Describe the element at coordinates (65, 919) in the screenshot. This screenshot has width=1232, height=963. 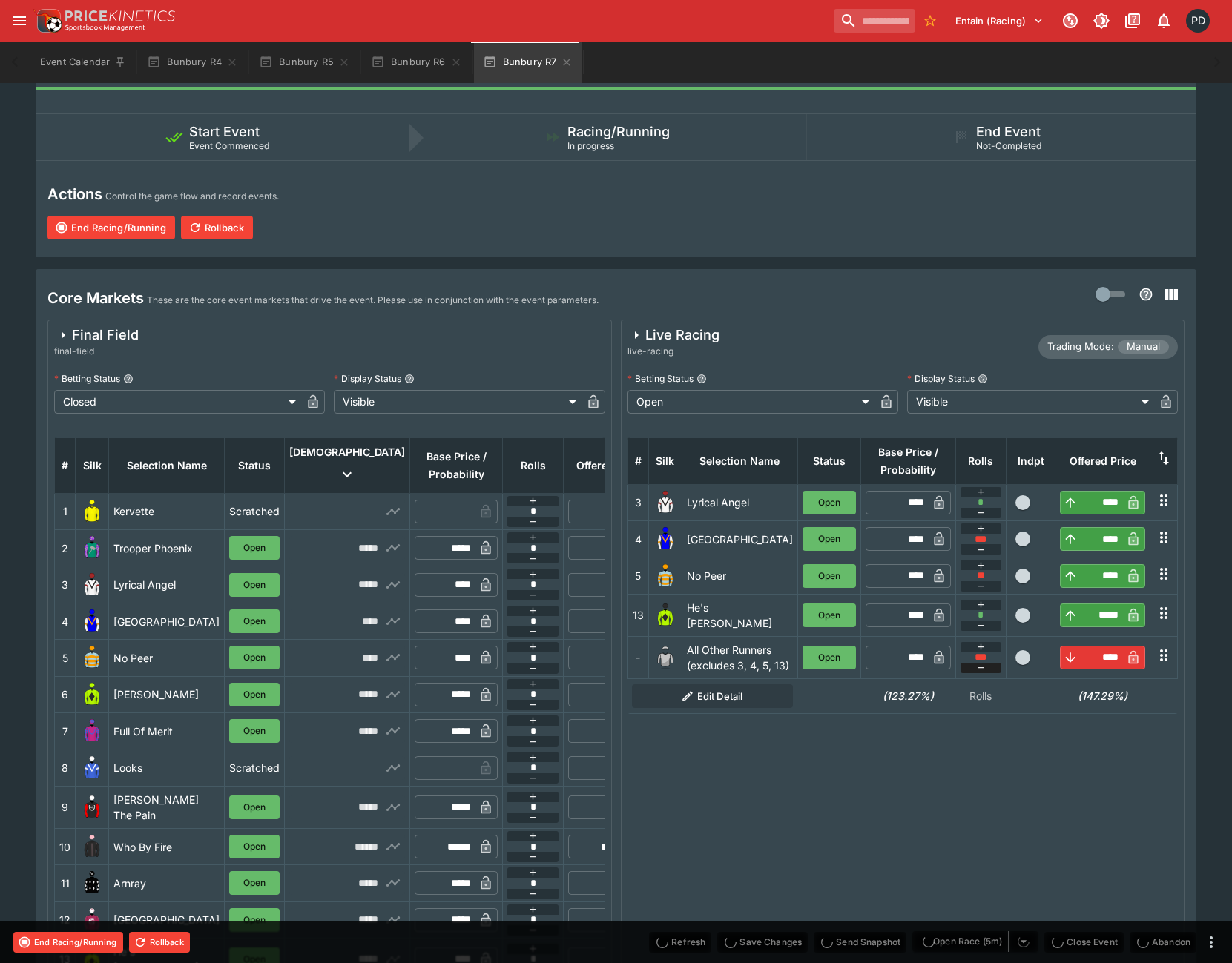
I see `td: 12` at that location.